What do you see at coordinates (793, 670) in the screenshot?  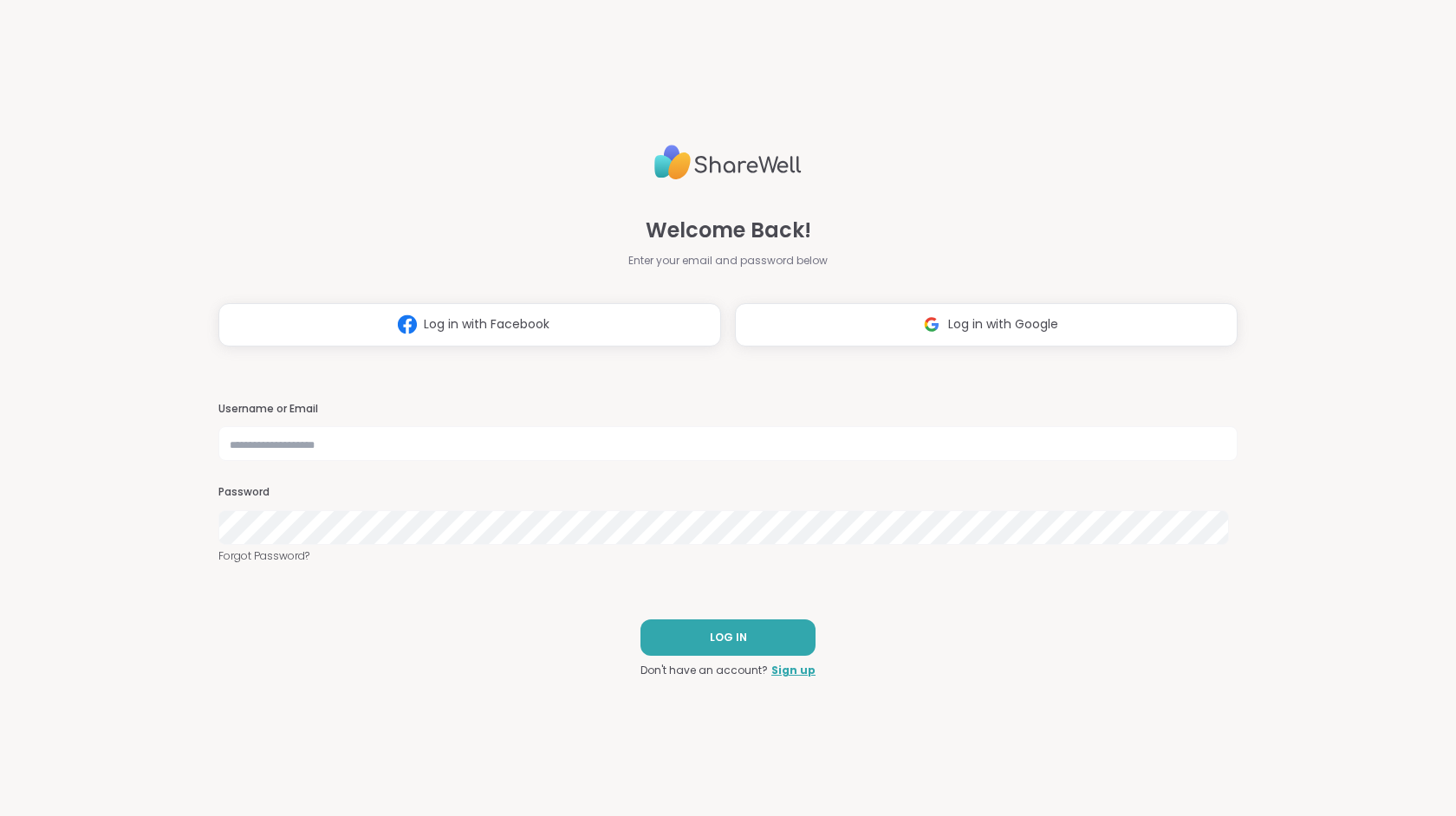 I see `a: Sign up` at bounding box center [793, 670].